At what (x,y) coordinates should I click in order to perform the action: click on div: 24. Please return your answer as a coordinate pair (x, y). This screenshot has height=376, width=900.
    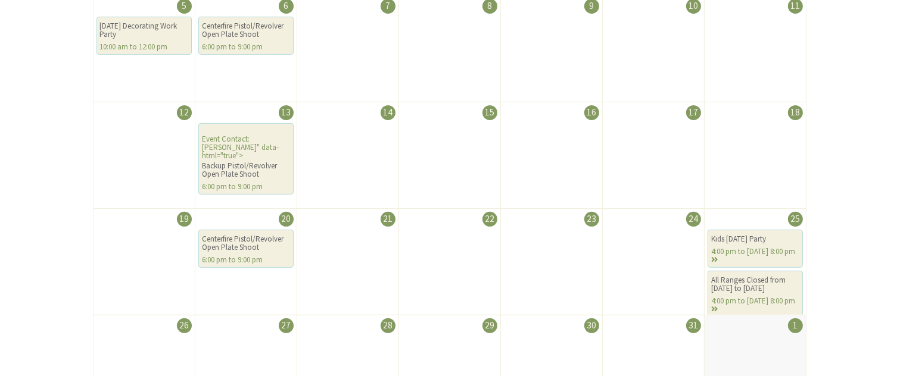
    Looking at the image, I should click on (693, 219).